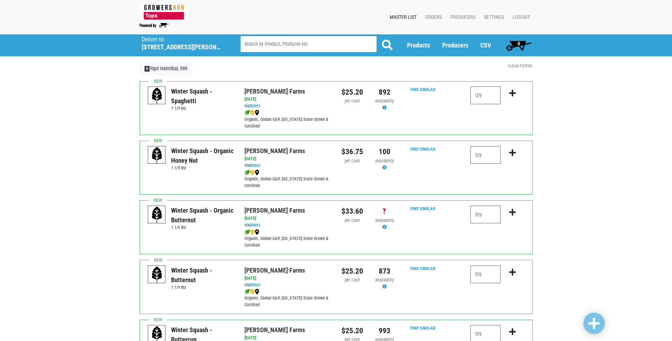 The height and width of the screenshot is (341, 672). What do you see at coordinates (455, 45) in the screenshot?
I see `span: Producers` at bounding box center [455, 45].